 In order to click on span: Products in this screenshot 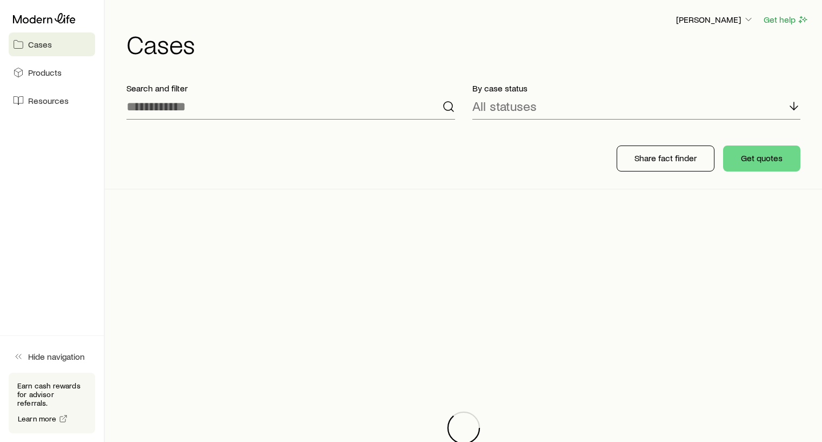, I will do `click(45, 72)`.